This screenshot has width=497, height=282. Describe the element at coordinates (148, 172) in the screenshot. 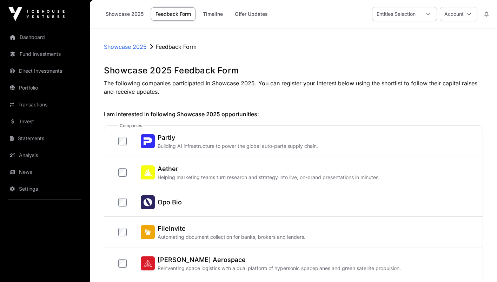

I see `img: Aether` at that location.